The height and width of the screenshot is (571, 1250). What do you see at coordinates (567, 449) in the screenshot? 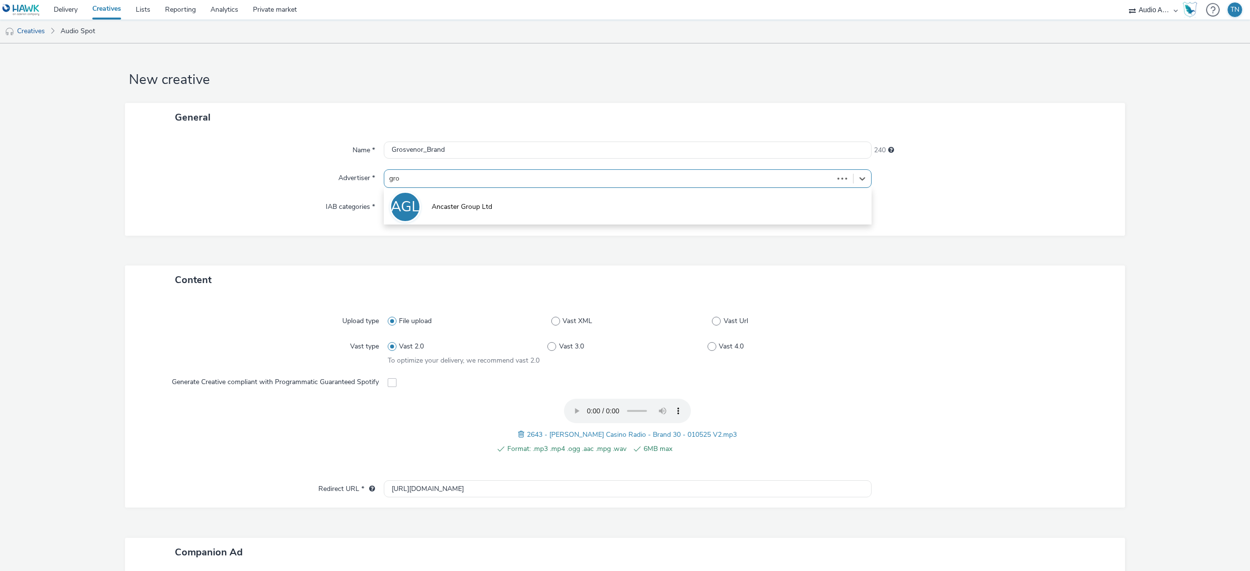
I see `span: Format: .mp3 .mp4 .ogg .aac .mpg .wav` at bounding box center [567, 449].